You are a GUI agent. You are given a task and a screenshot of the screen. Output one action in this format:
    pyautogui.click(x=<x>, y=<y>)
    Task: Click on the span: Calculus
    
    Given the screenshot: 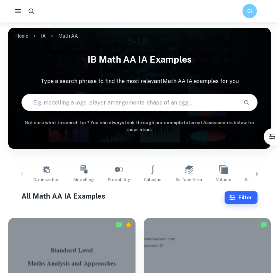 What is the action you would take?
    pyautogui.click(x=152, y=180)
    